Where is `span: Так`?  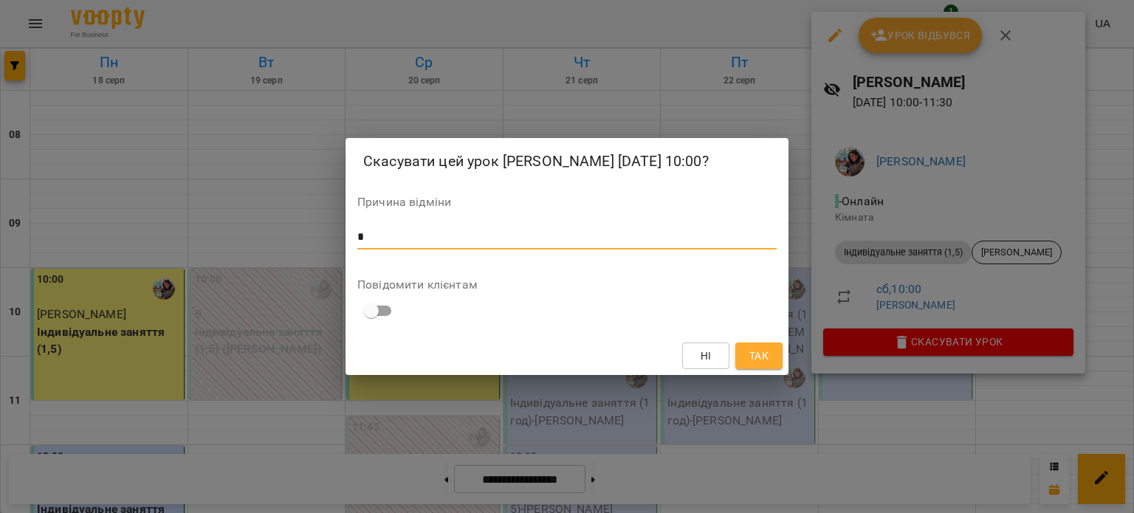
span: Так is located at coordinates (759, 356).